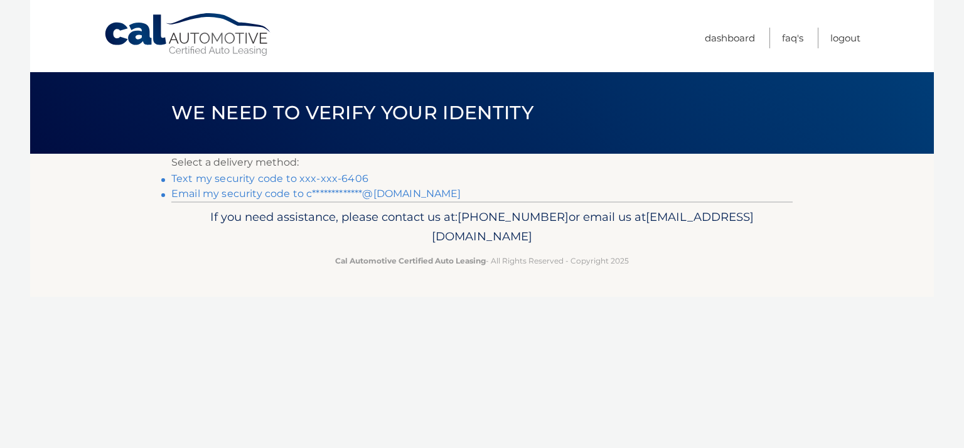 This screenshot has height=448, width=964. What do you see at coordinates (270, 178) in the screenshot?
I see `a: Text my security code to xxx-xxx-6406` at bounding box center [270, 178].